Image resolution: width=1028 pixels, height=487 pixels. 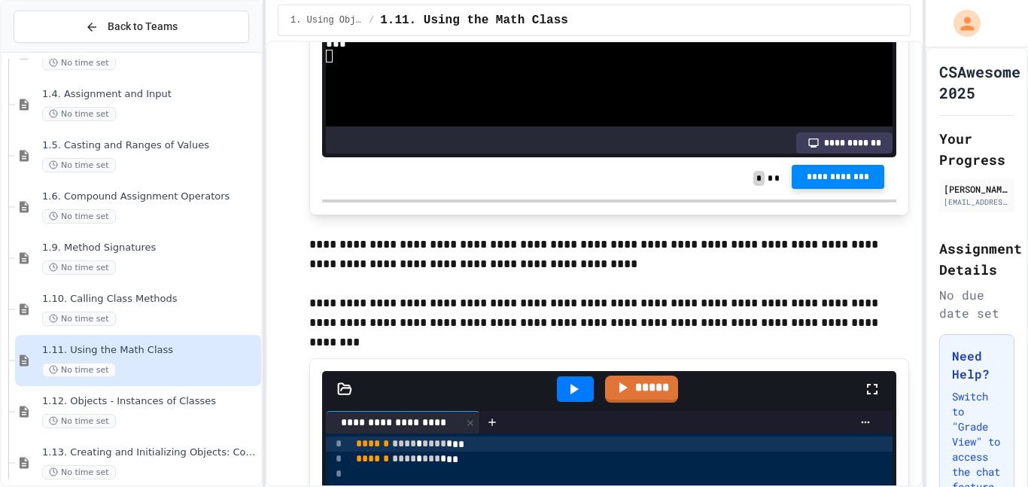 What do you see at coordinates (142, 26) in the screenshot?
I see `span: Back to Teams` at bounding box center [142, 26].